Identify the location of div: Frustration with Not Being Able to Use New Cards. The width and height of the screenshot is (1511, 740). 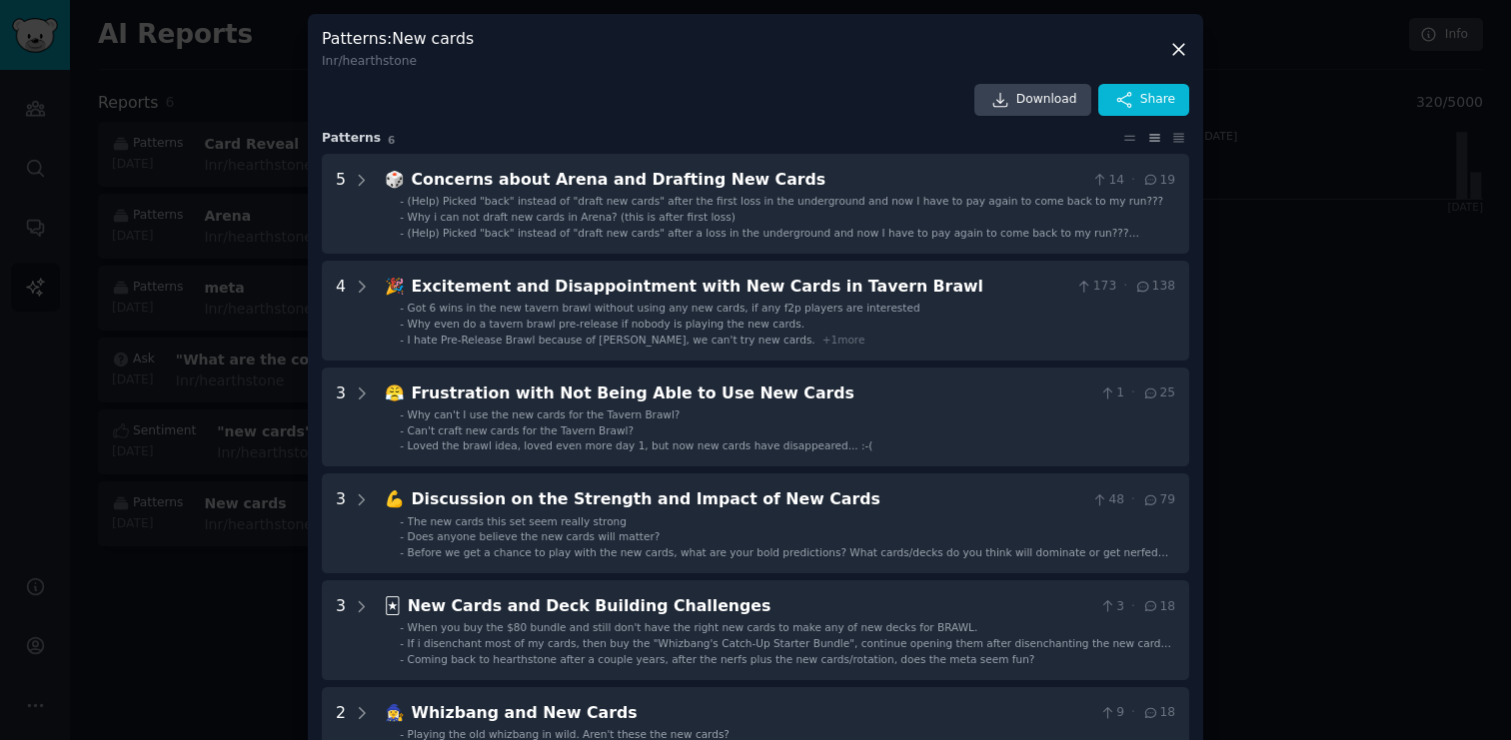
(751, 394).